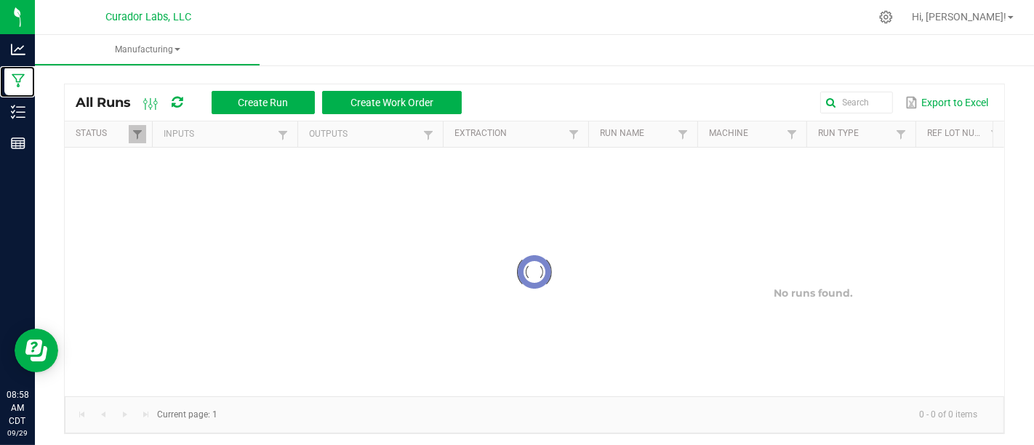  Describe the element at coordinates (274, 103) in the screenshot. I see `div: All Runs` at that location.